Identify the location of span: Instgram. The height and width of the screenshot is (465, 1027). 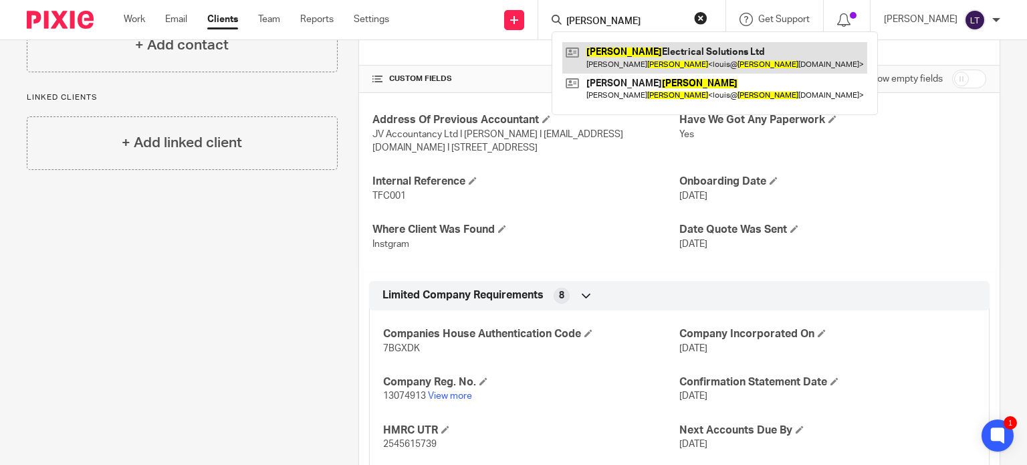
(391, 244).